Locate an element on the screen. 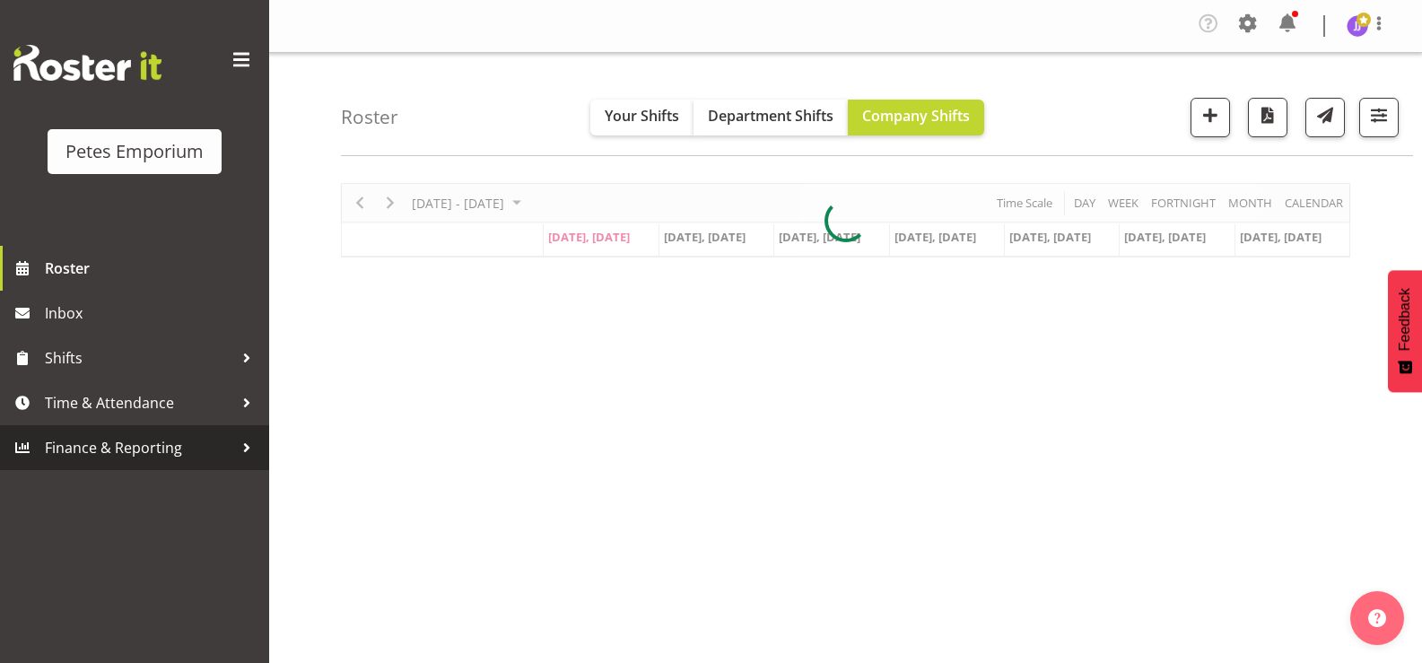  span: Inbox is located at coordinates (152, 313).